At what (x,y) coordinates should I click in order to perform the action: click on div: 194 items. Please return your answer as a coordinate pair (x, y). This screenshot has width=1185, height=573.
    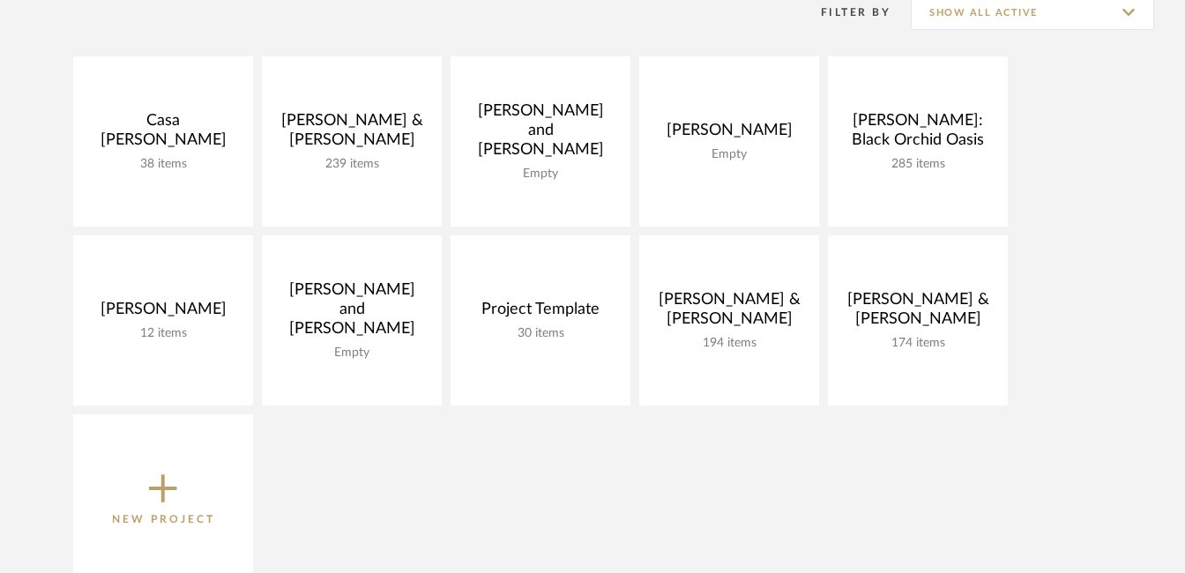
    Looking at the image, I should click on (729, 343).